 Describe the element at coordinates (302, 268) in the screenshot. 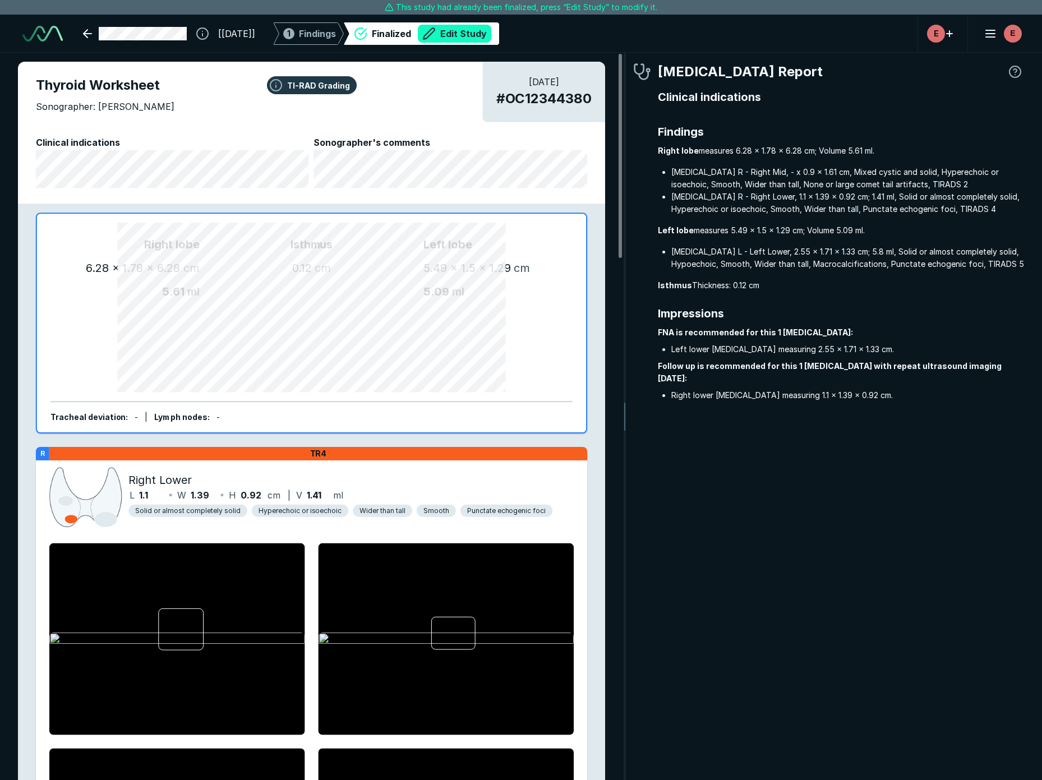

I see `span: 0.12` at that location.